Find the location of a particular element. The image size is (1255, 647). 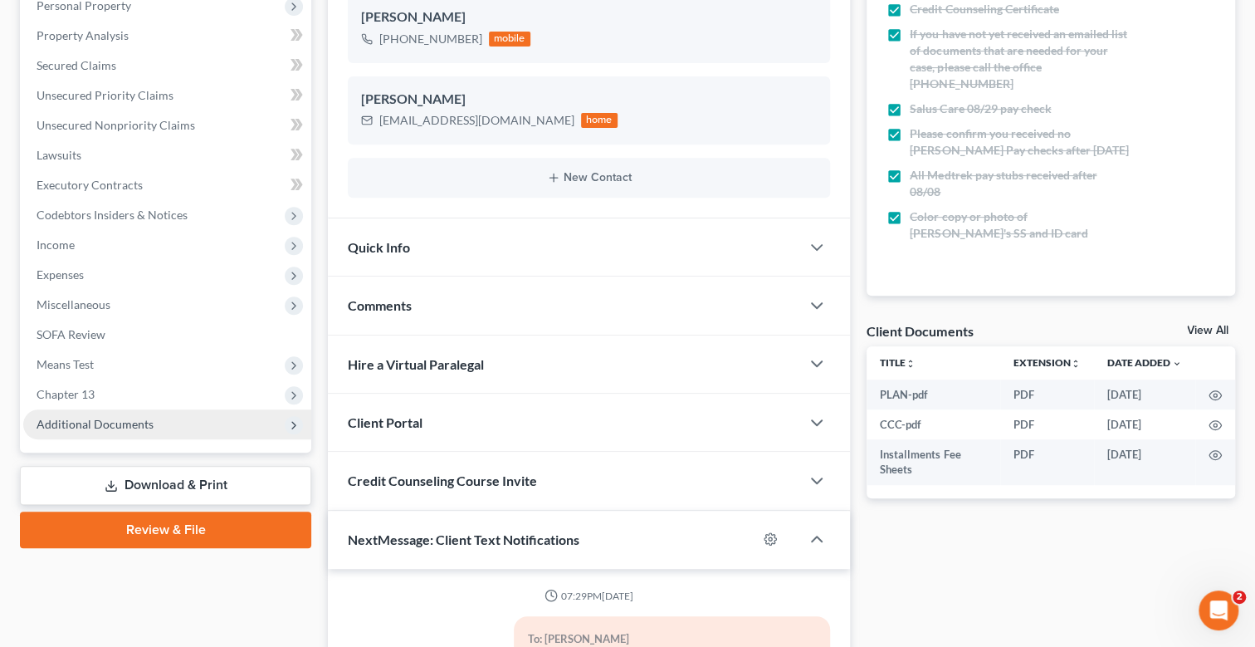

a: Secured Claims is located at coordinates (167, 66).